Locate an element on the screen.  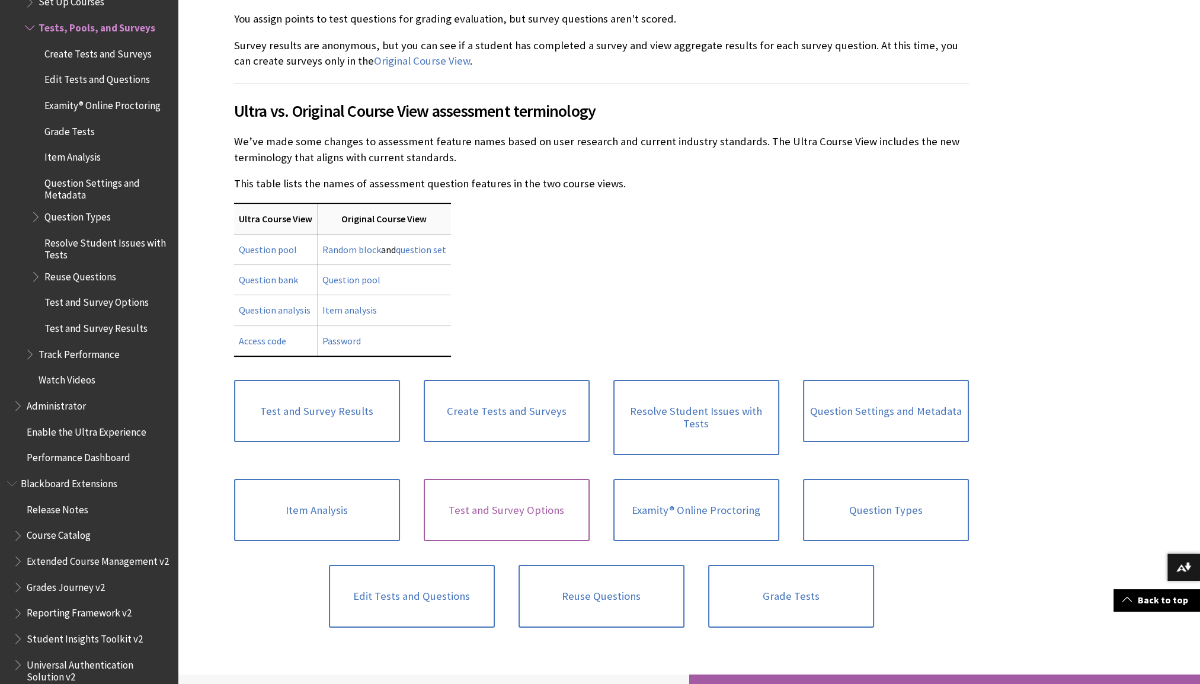
span: Grade Tests is located at coordinates (69, 129).